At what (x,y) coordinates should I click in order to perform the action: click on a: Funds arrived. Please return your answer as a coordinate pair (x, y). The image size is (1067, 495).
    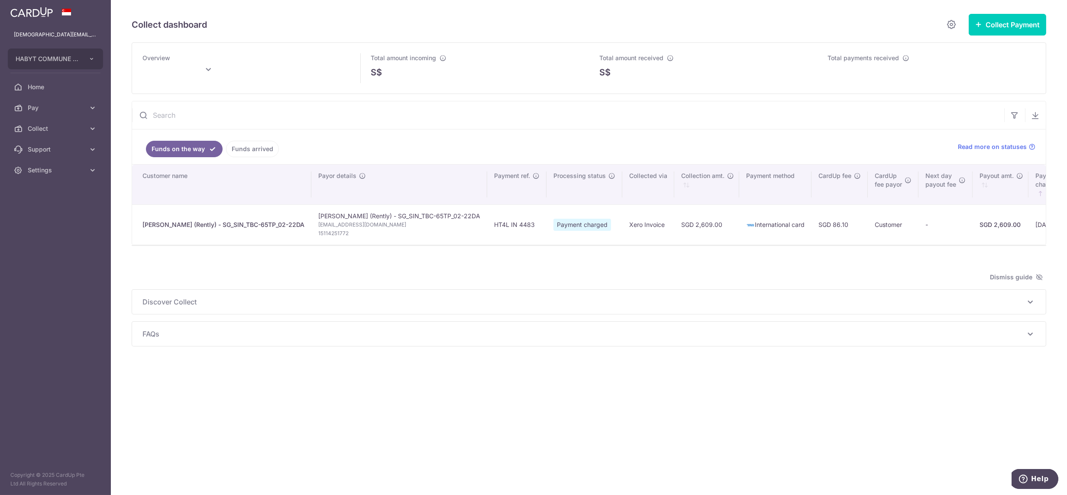
    Looking at the image, I should click on (252, 149).